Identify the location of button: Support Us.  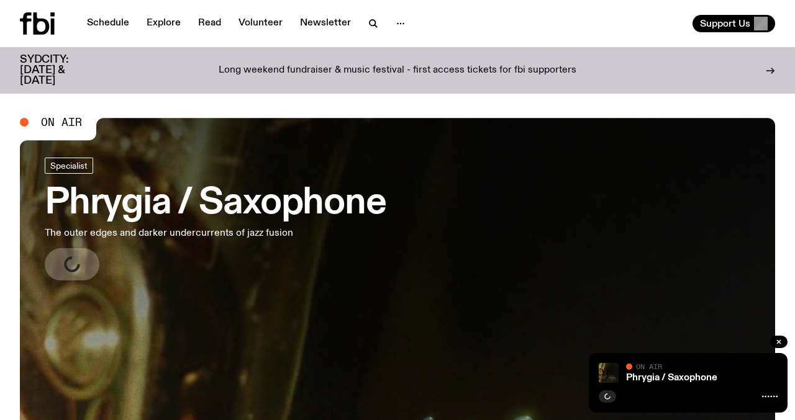
(733, 24).